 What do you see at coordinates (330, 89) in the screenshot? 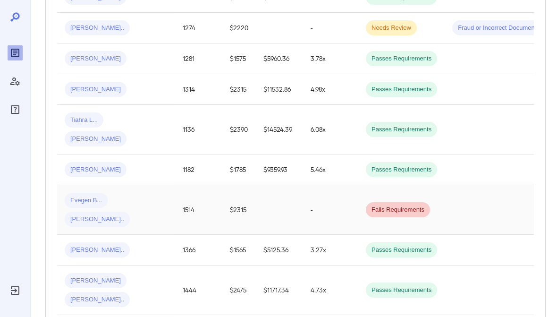
I see `td: 4.98x` at bounding box center [330, 89].